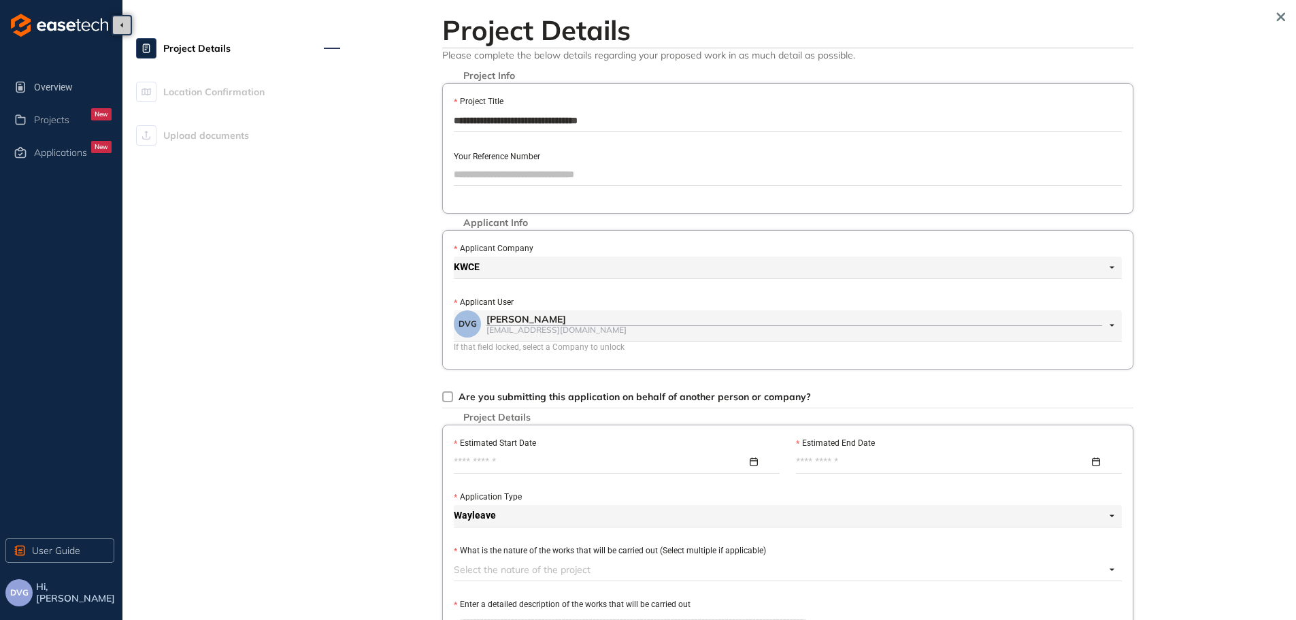 The image size is (1296, 620). I want to click on span: Upload documents, so click(206, 135).